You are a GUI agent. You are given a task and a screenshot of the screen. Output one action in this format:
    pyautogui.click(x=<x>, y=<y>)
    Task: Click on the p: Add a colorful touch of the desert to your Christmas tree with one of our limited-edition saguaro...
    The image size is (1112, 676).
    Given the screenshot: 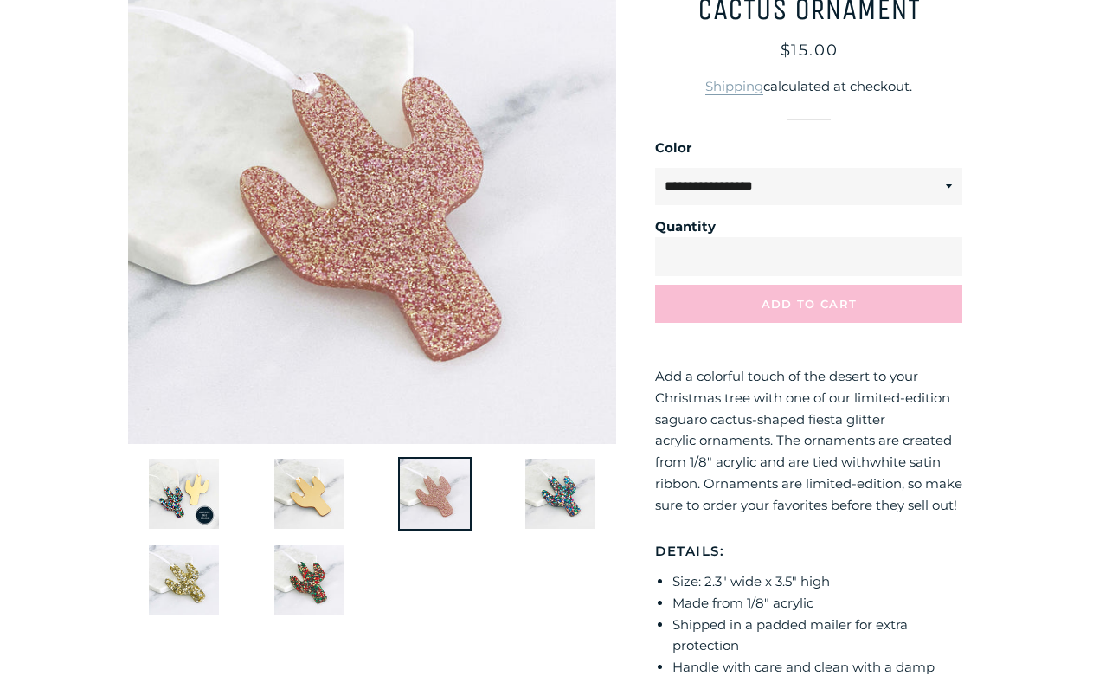 What is the action you would take?
    pyautogui.click(x=808, y=440)
    